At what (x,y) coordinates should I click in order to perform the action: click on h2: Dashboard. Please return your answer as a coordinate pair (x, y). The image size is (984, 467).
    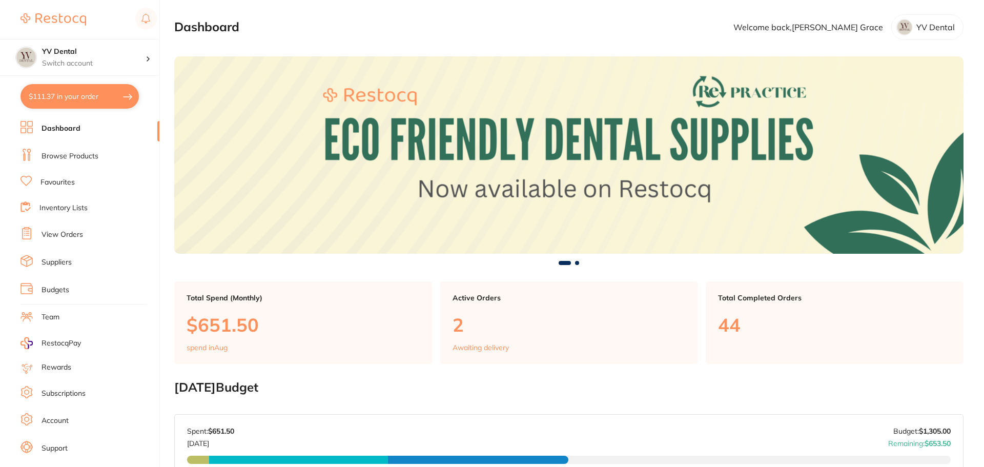
    Looking at the image, I should click on (207, 27).